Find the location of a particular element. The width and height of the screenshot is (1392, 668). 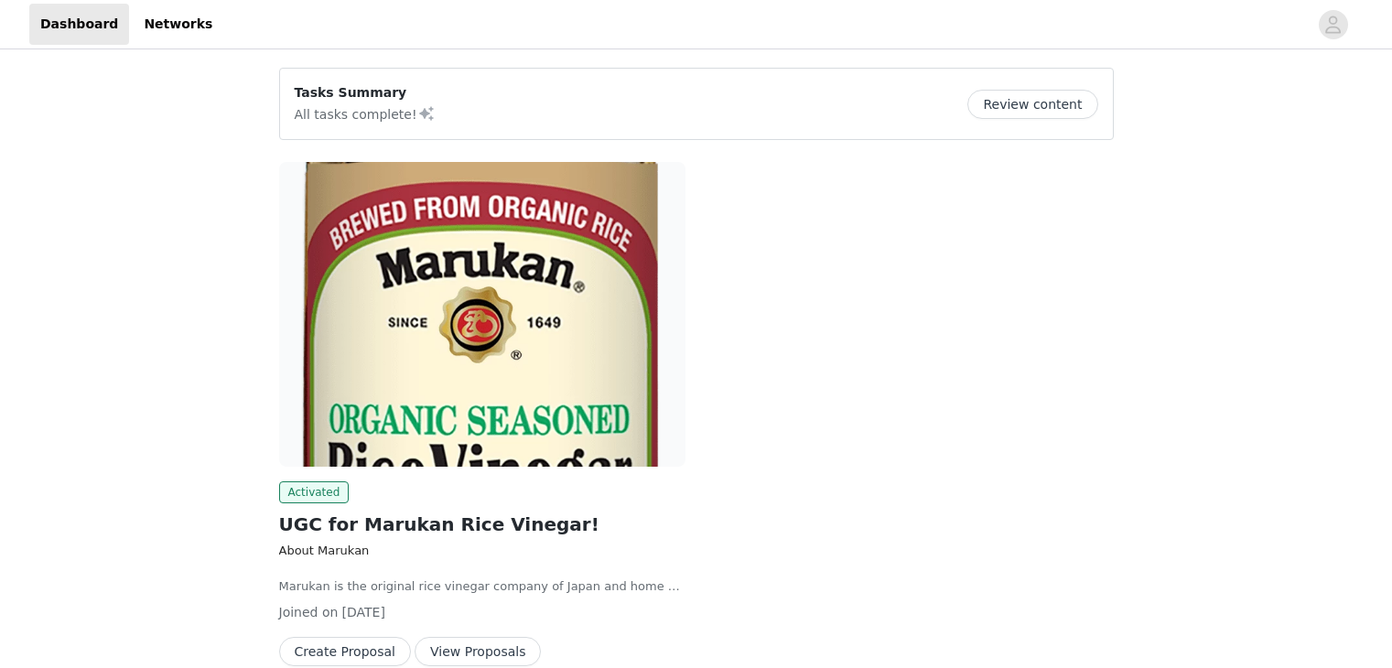

button: Review content is located at coordinates (1033, 104).